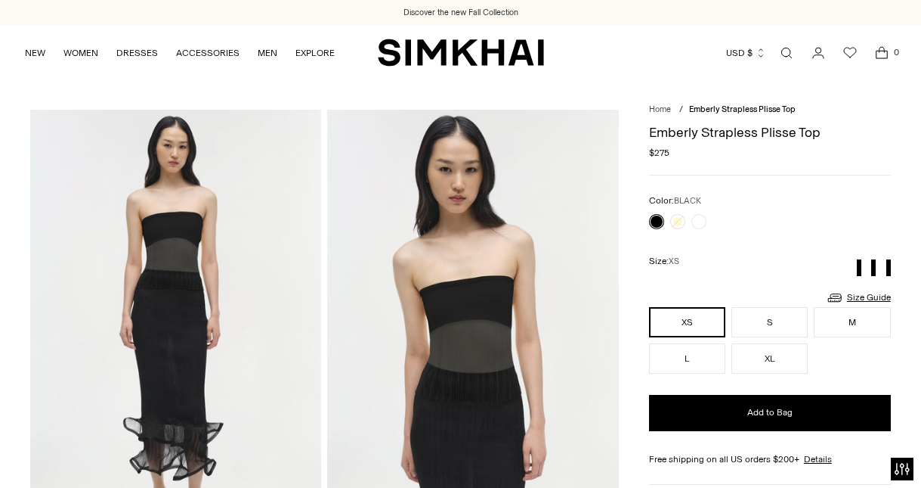 This screenshot has height=488, width=921. Describe the element at coordinates (882, 53) in the screenshot. I see `a: Open cart modal` at that location.